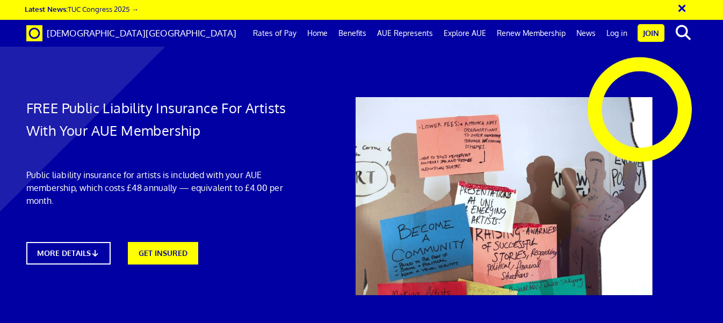 The height and width of the screenshot is (323, 723). I want to click on a: Log in, so click(617, 33).